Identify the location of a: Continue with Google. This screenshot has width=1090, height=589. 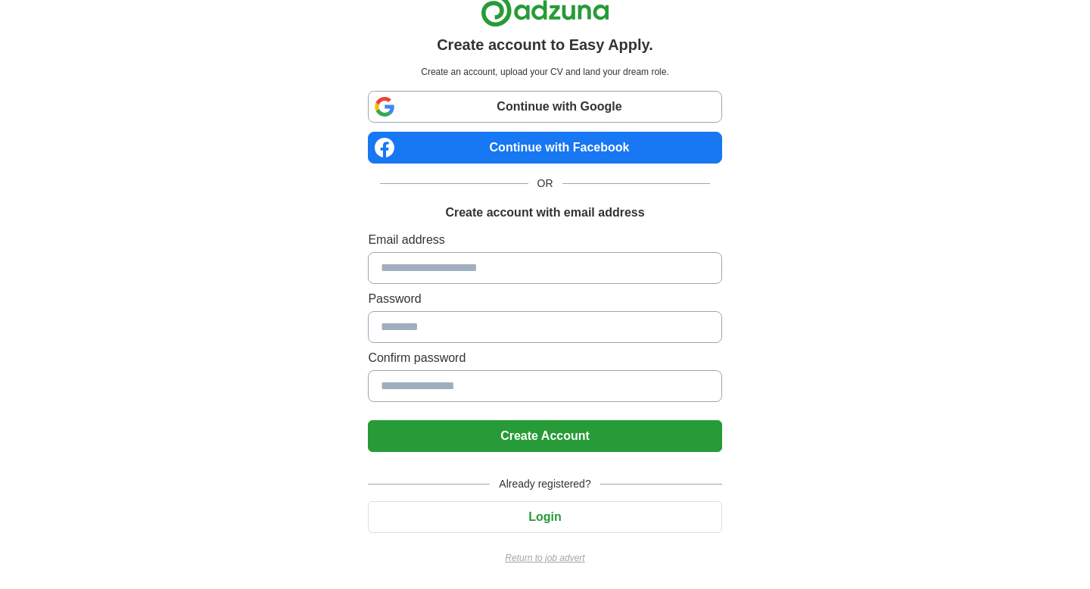
(544, 107).